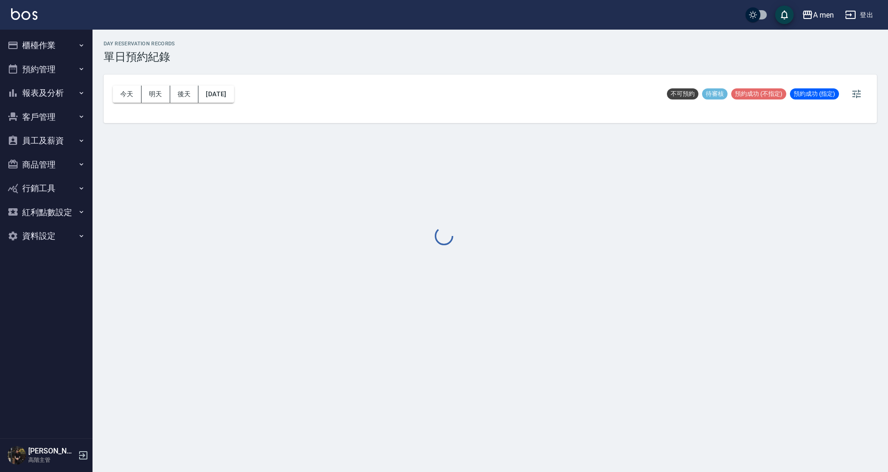 This screenshot has height=472, width=888. I want to click on p: 高階主管, so click(52, 460).